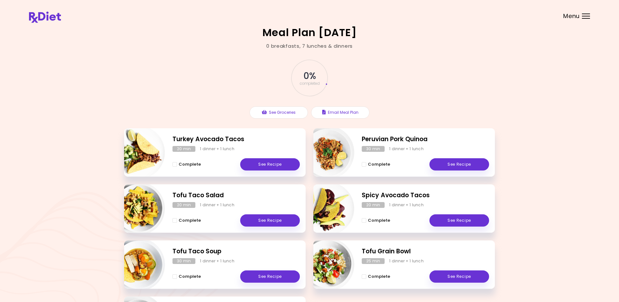 This screenshot has height=302, width=619. I want to click on h2: Peruvian Pork Quinoa, so click(425, 139).